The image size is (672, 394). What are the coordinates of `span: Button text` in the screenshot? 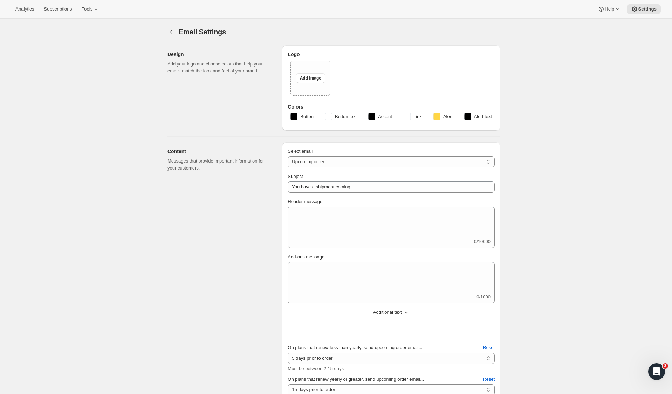 It's located at (346, 117).